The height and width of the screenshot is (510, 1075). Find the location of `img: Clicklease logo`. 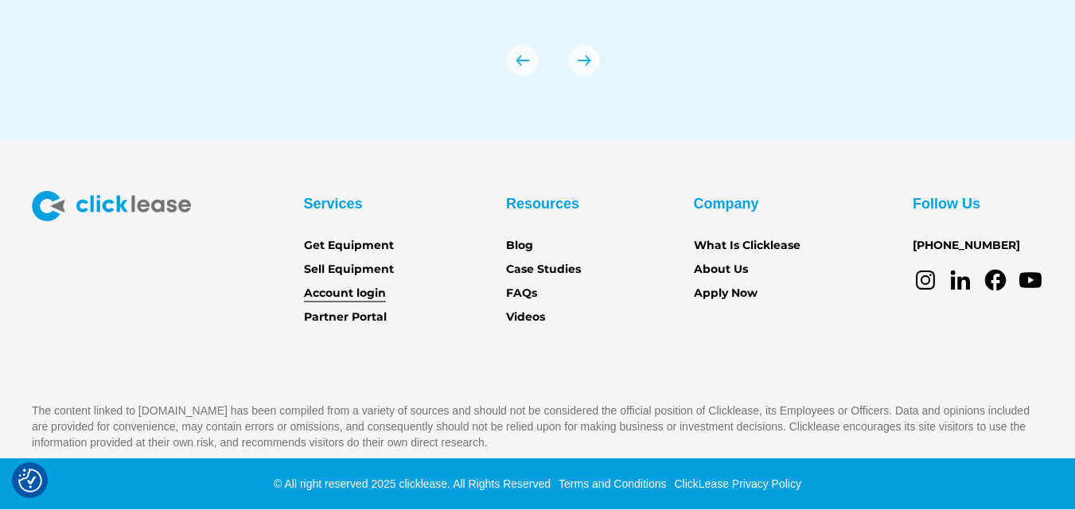

img: Clicklease logo is located at coordinates (111, 206).